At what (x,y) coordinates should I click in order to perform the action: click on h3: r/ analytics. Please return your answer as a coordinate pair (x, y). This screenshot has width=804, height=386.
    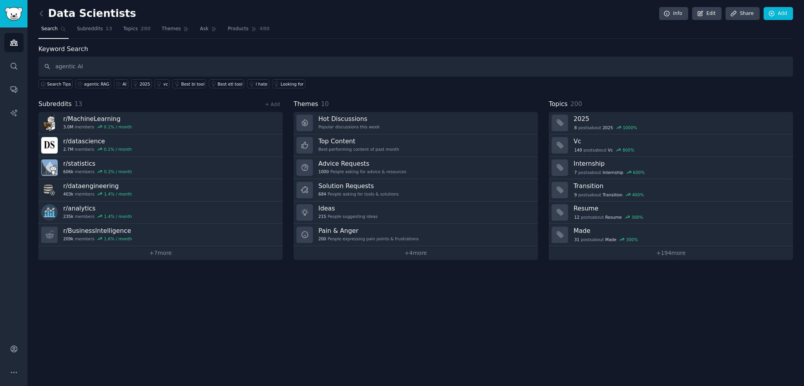
    Looking at the image, I should click on (97, 208).